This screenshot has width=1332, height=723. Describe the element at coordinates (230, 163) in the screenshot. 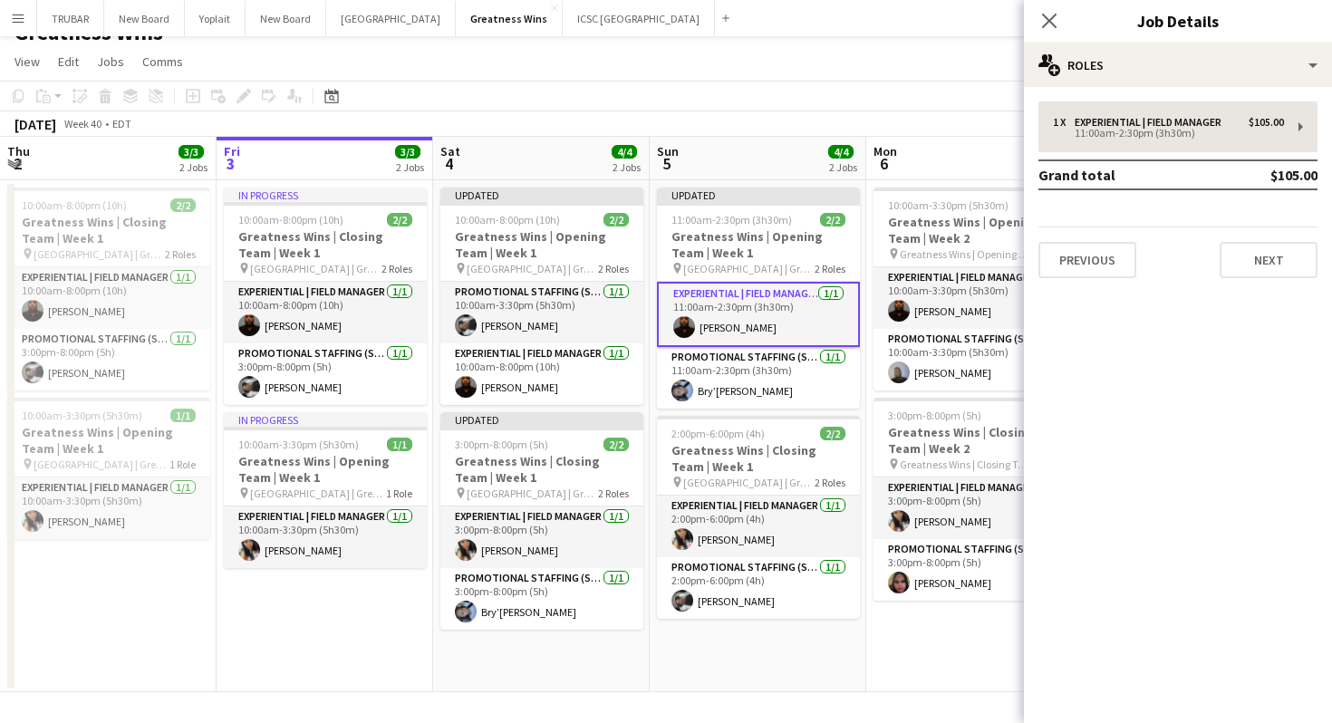

I see `span: 3` at that location.